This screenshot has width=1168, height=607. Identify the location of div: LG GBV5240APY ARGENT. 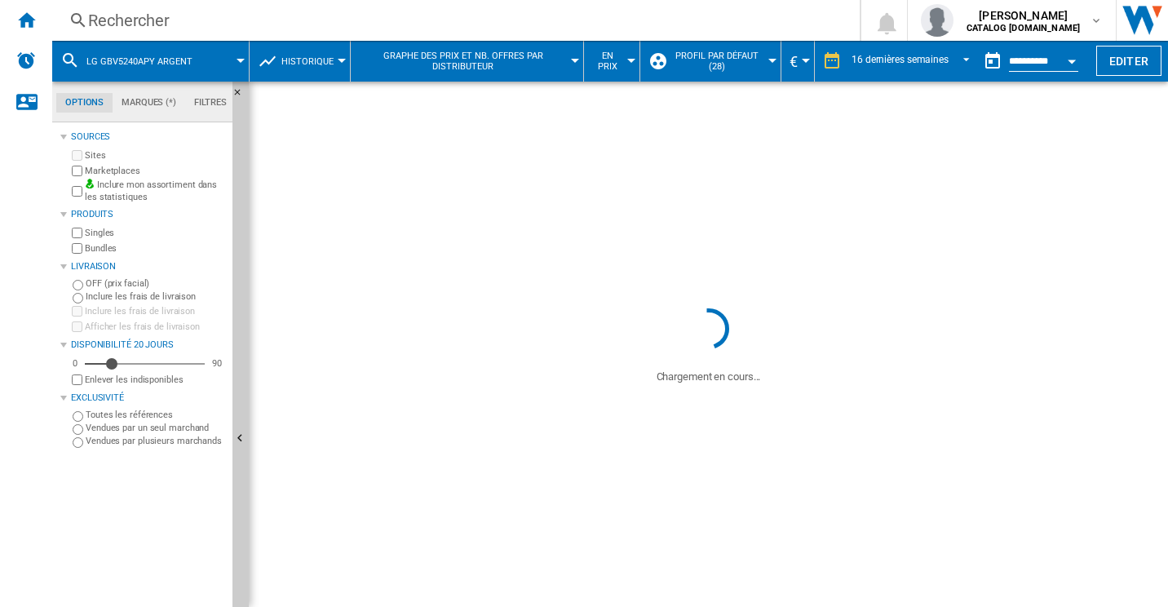
(150, 61).